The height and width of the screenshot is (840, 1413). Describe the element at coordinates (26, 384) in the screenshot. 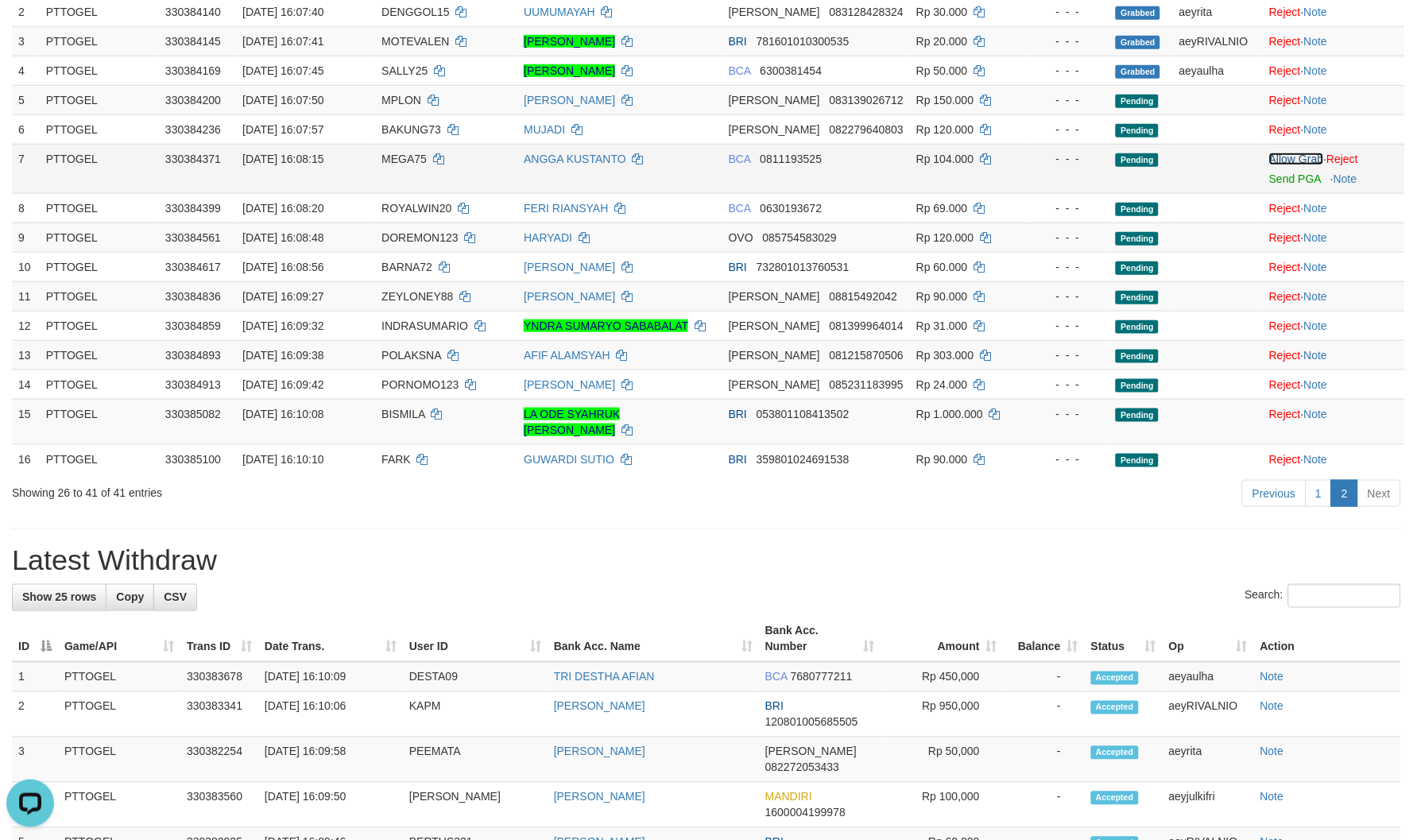

I see `td: 14` at that location.